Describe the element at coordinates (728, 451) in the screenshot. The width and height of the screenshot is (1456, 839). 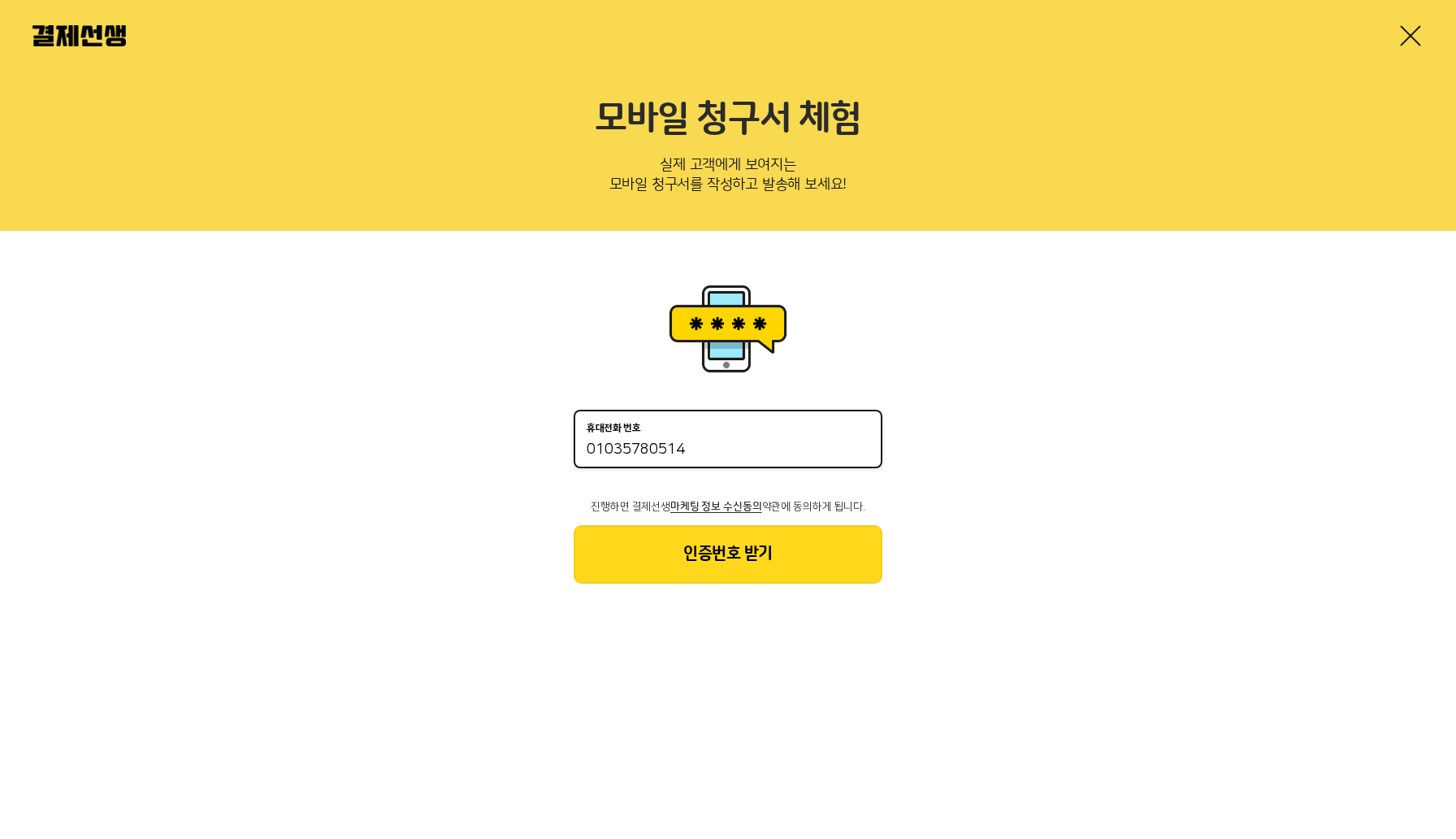
I see `input: 휴대전화 번호` at that location.